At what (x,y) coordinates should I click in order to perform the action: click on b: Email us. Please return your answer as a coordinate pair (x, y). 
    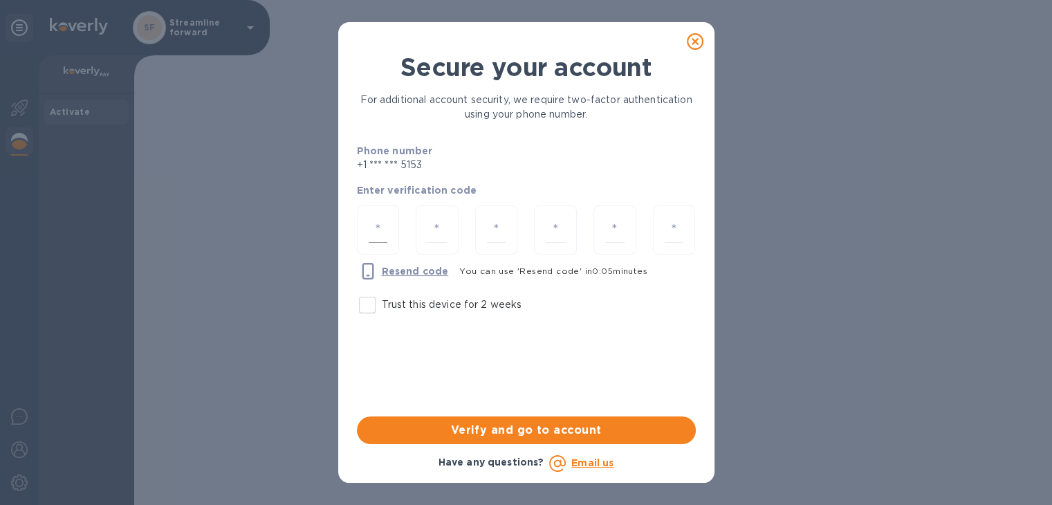
    Looking at the image, I should click on (592, 463).